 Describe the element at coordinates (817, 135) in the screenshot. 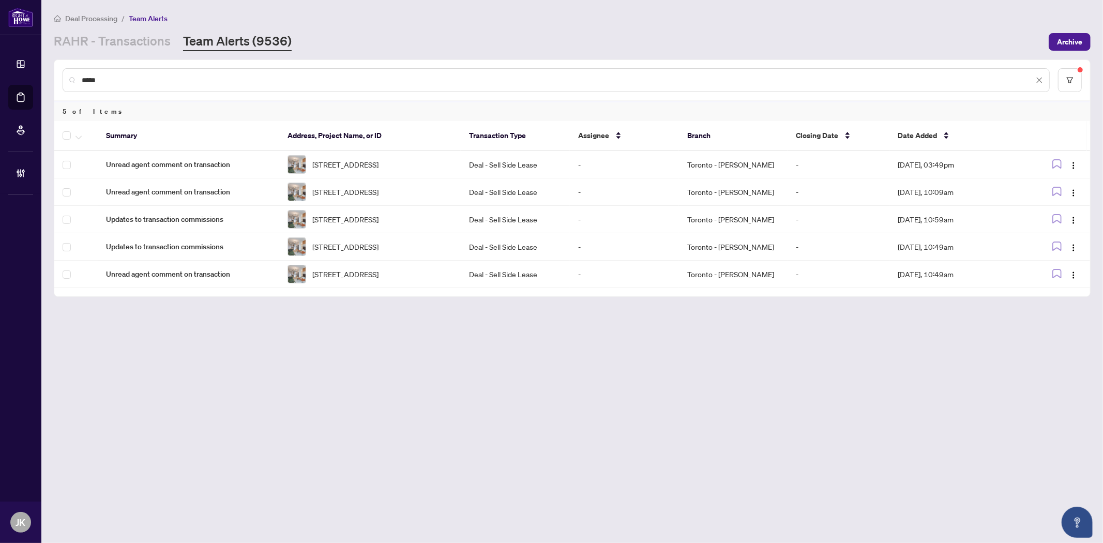

I see `span: Closing Date` at that location.